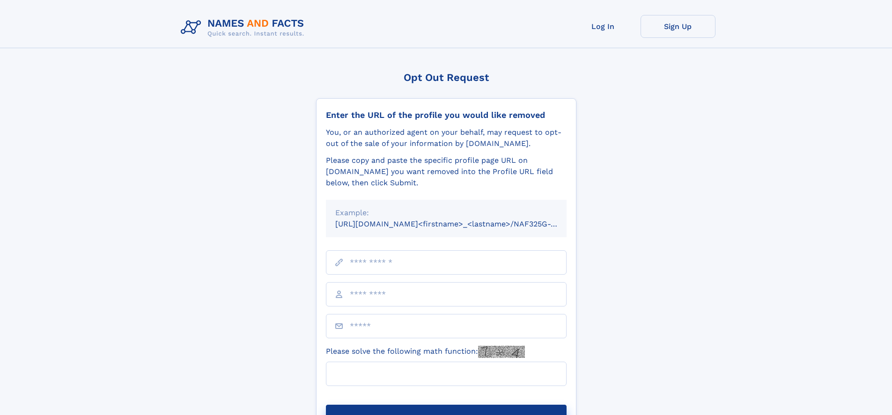 The width and height of the screenshot is (892, 415). I want to click on label: Please solve the following math function:, so click(425, 352).